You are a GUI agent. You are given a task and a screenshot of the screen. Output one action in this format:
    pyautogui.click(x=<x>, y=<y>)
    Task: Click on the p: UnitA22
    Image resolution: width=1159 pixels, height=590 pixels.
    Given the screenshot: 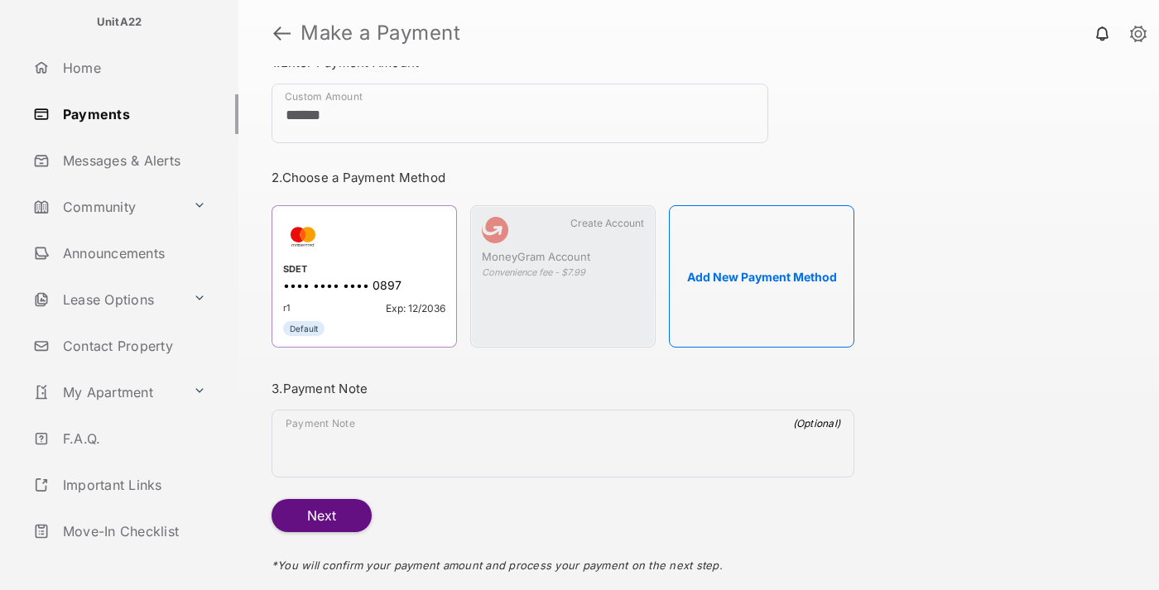 What is the action you would take?
    pyautogui.click(x=119, y=22)
    